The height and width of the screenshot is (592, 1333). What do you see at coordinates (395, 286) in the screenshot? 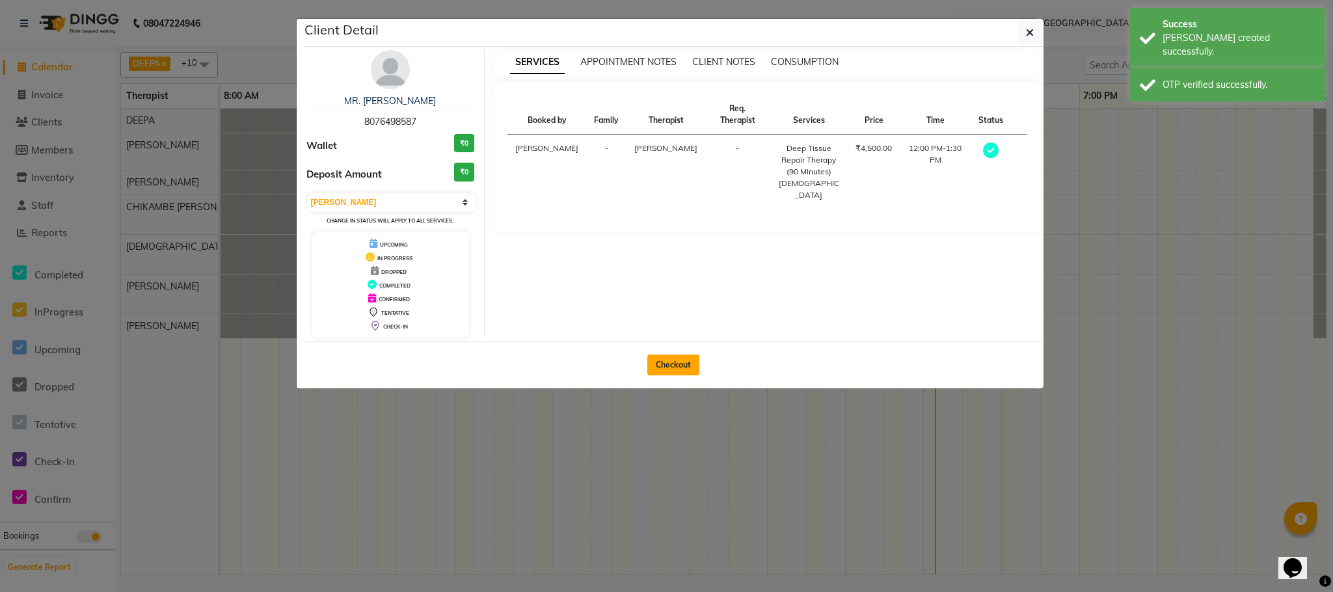
I see `span: COMPLETED` at bounding box center [395, 286].